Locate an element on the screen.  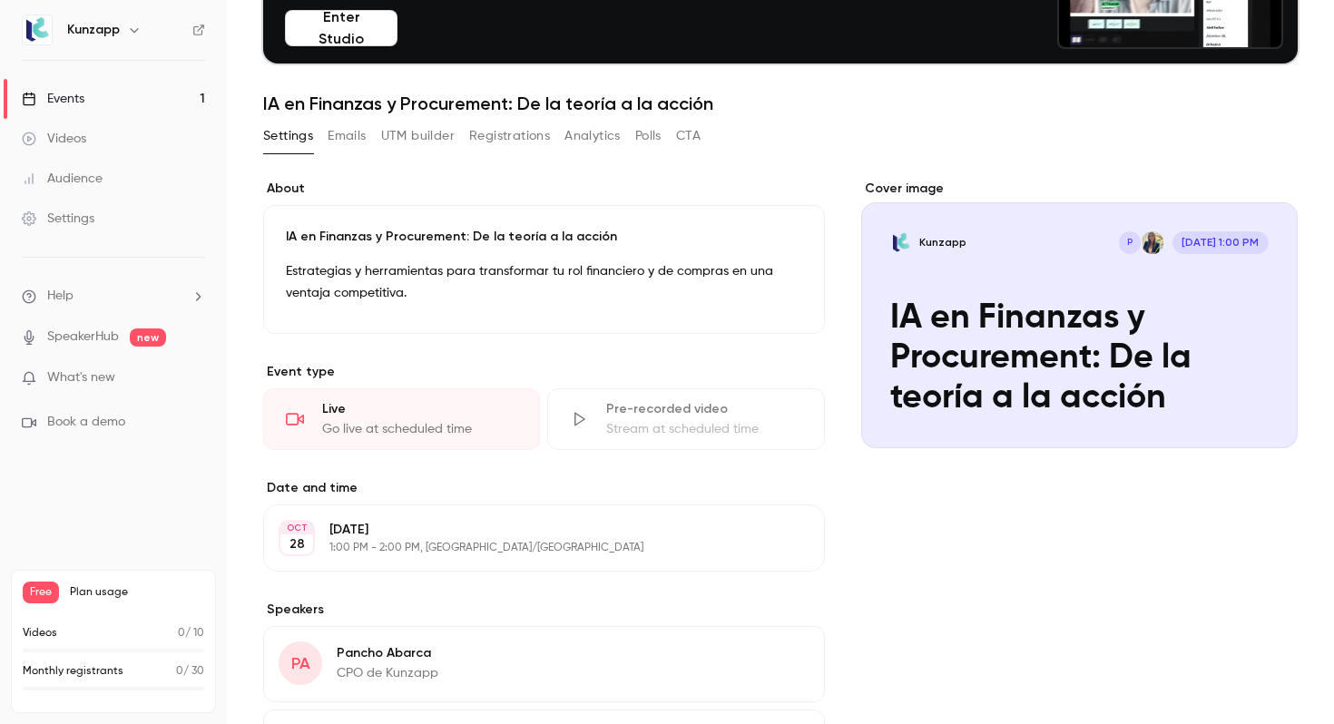
span: Book a demo is located at coordinates (86, 422).